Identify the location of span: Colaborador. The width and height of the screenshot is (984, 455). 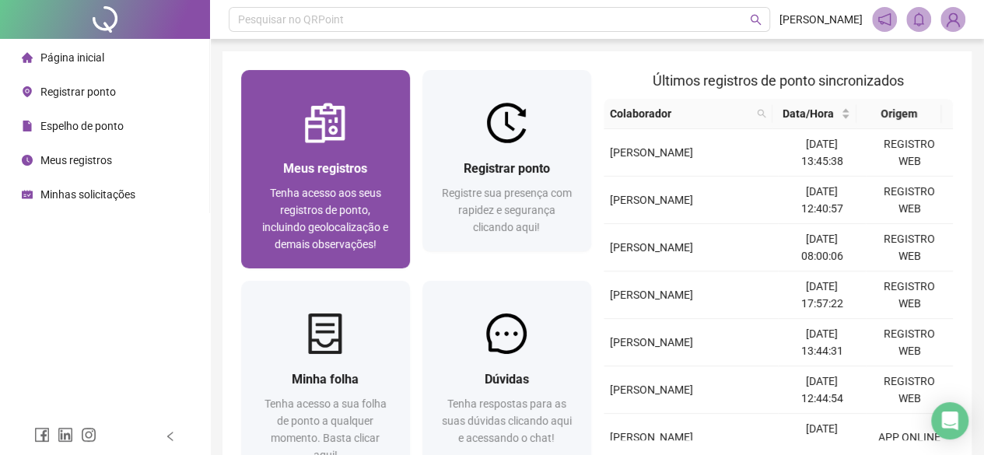
(680, 114).